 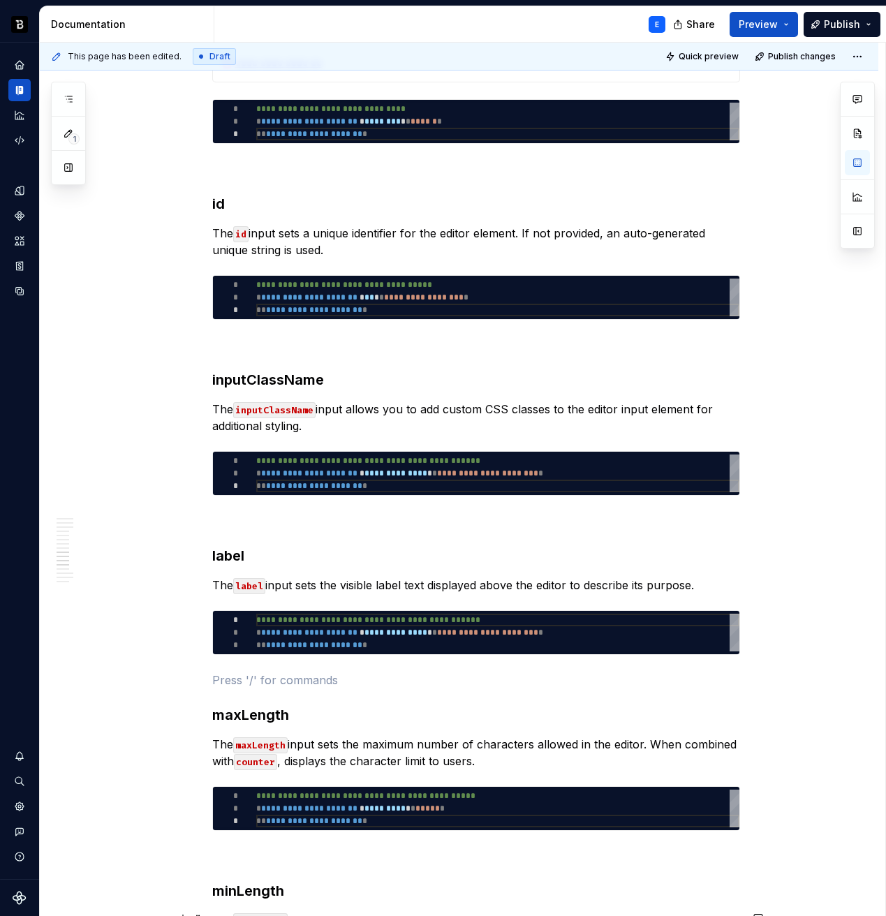 I want to click on div: Storybook stories, so click(x=20, y=266).